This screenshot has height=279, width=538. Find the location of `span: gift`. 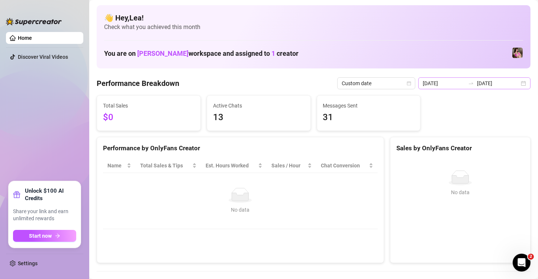

span: gift is located at coordinates (17, 194).